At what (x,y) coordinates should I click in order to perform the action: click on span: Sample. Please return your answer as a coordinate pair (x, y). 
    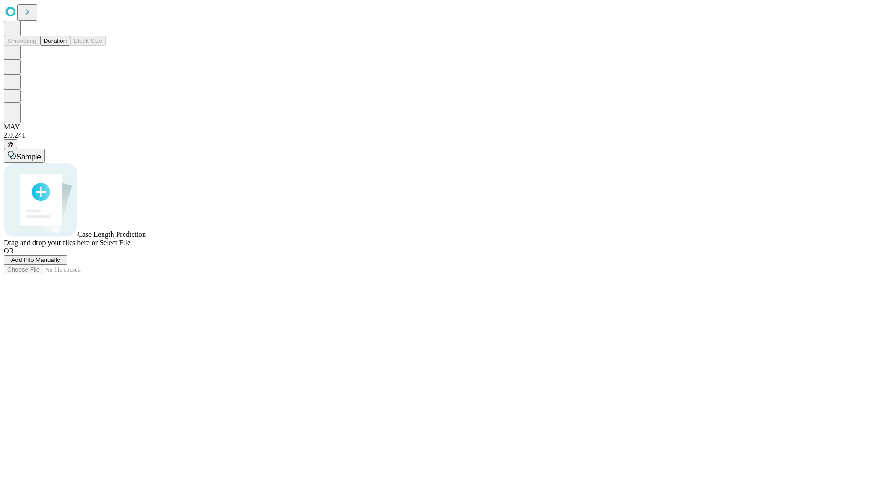
    Looking at the image, I should click on (29, 157).